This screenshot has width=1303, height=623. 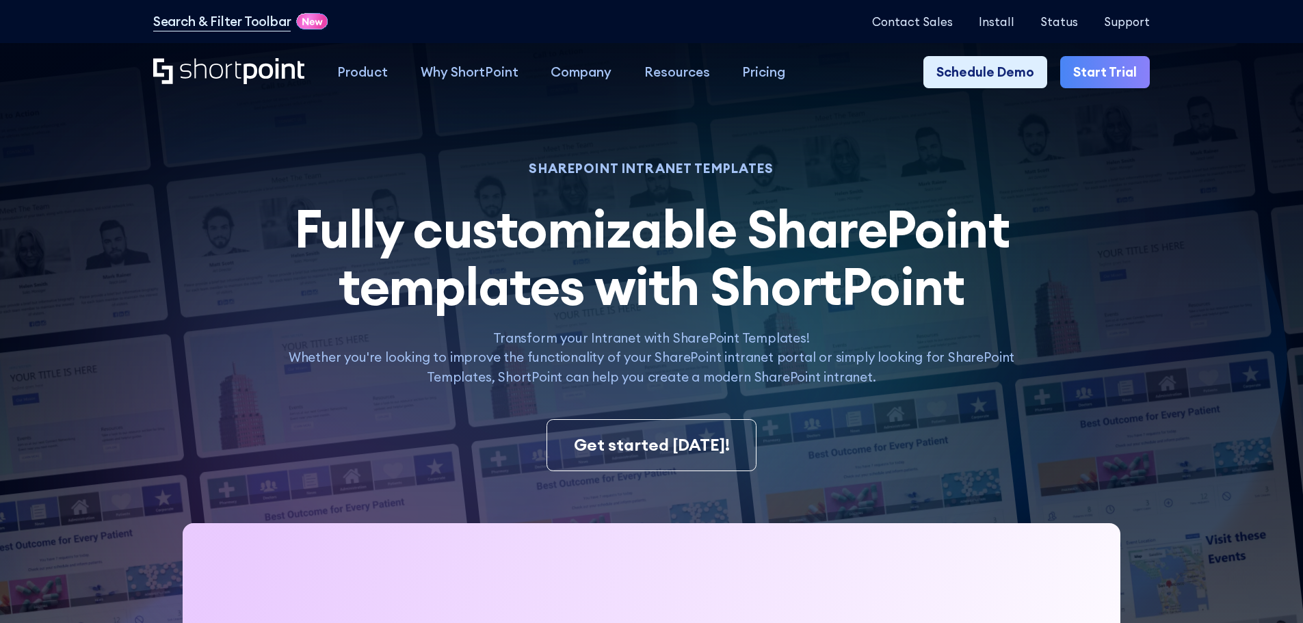 I want to click on div: Resources, so click(x=677, y=72).